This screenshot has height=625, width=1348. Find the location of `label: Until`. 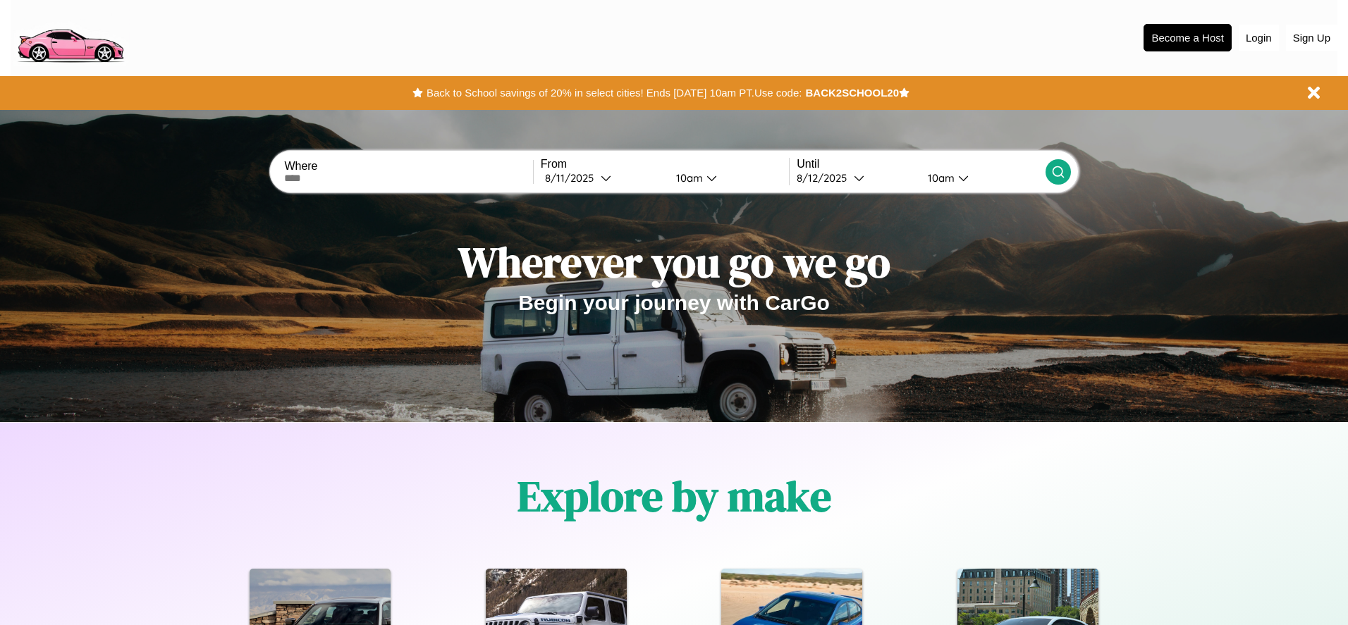

label: Until is located at coordinates (921, 164).